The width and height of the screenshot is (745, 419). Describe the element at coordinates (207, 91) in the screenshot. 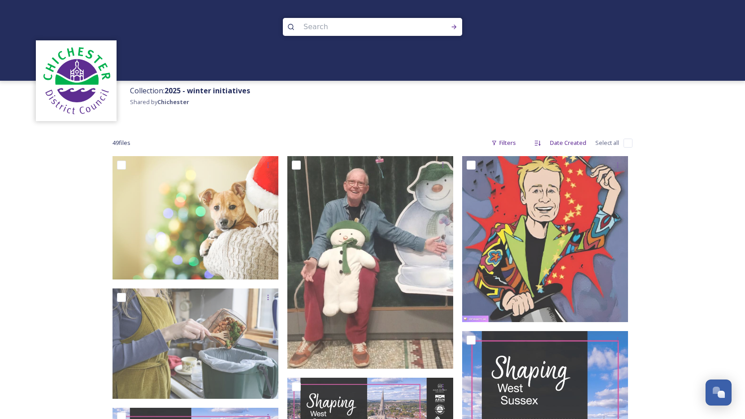

I see `strong: 2025 - winter initiatives` at that location.